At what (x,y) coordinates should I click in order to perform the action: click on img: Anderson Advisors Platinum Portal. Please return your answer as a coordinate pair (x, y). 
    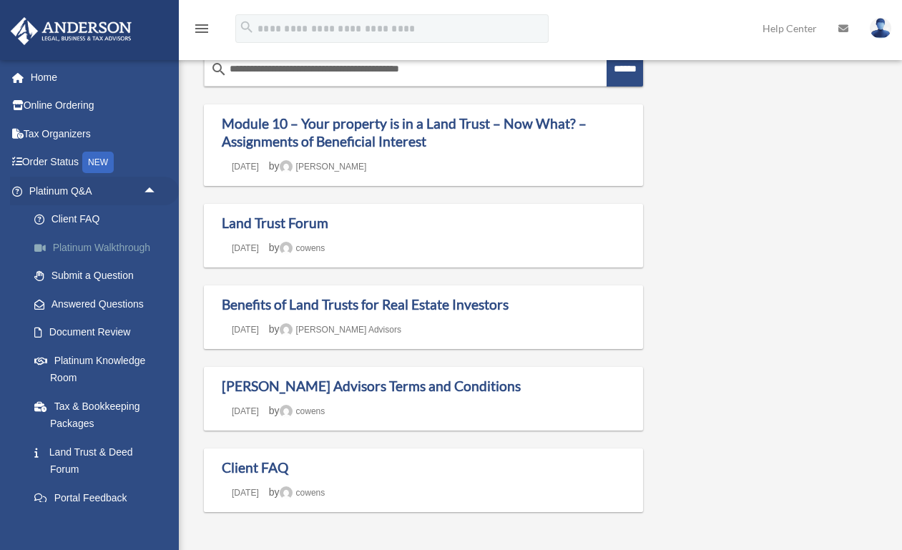
    Looking at the image, I should click on (71, 31).